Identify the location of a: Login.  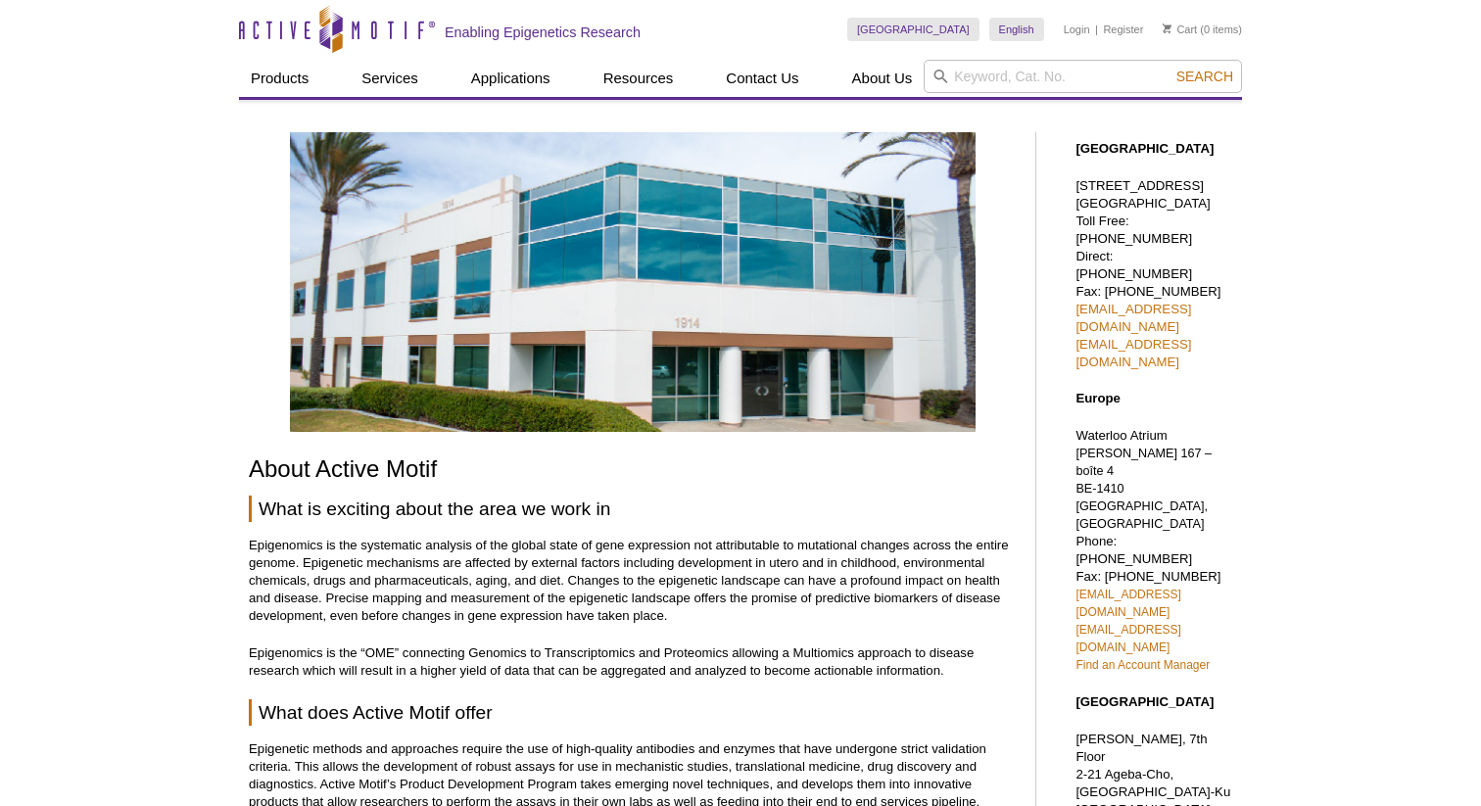
(1076, 29).